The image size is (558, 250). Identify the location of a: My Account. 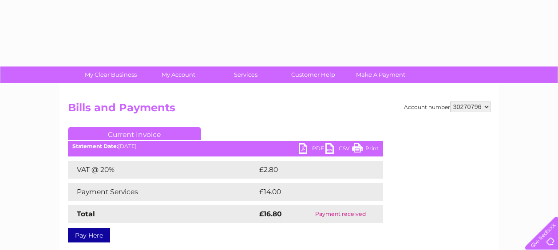
(178, 75).